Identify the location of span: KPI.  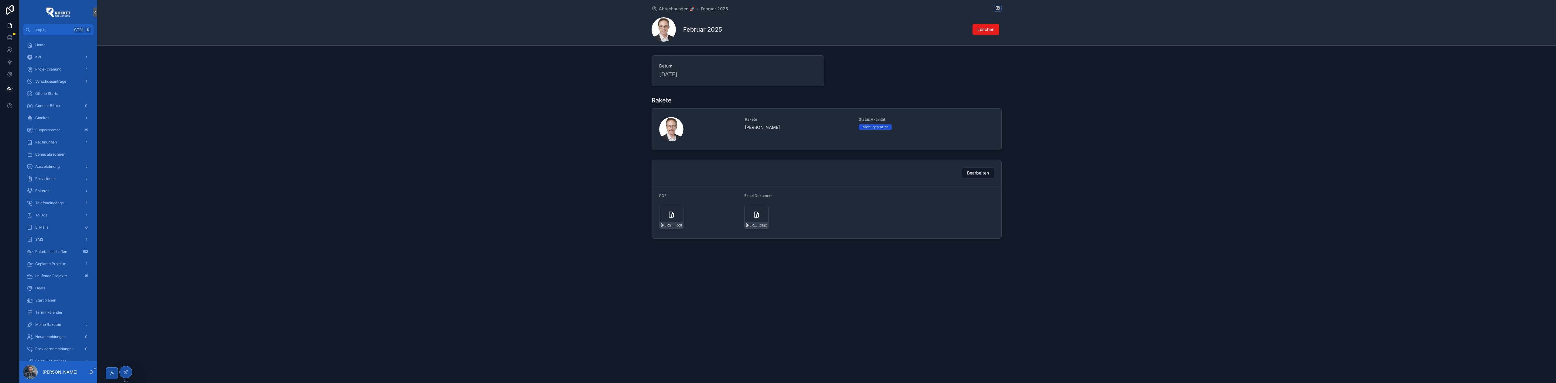
(38, 57).